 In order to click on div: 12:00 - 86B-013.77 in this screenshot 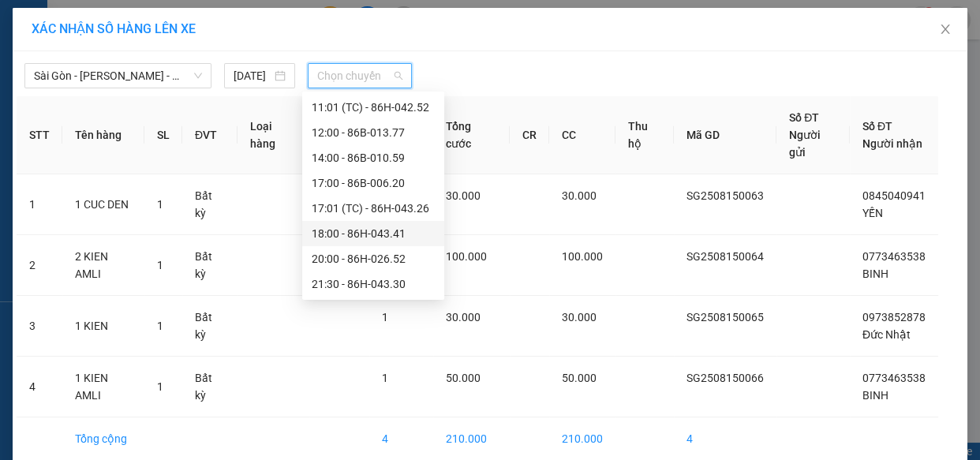, I will do `click(373, 133)`.